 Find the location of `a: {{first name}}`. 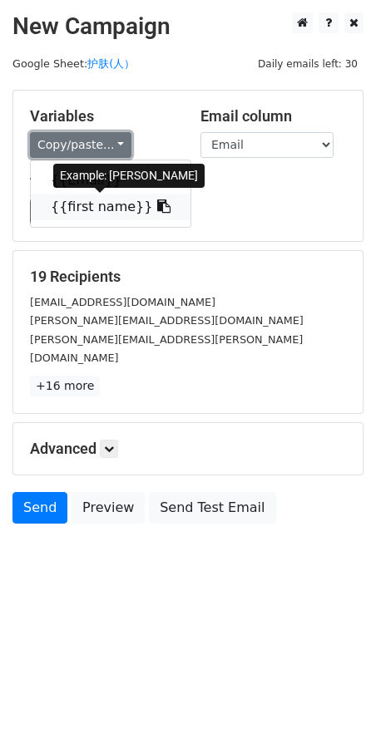

a: {{first name}} is located at coordinates (111, 207).